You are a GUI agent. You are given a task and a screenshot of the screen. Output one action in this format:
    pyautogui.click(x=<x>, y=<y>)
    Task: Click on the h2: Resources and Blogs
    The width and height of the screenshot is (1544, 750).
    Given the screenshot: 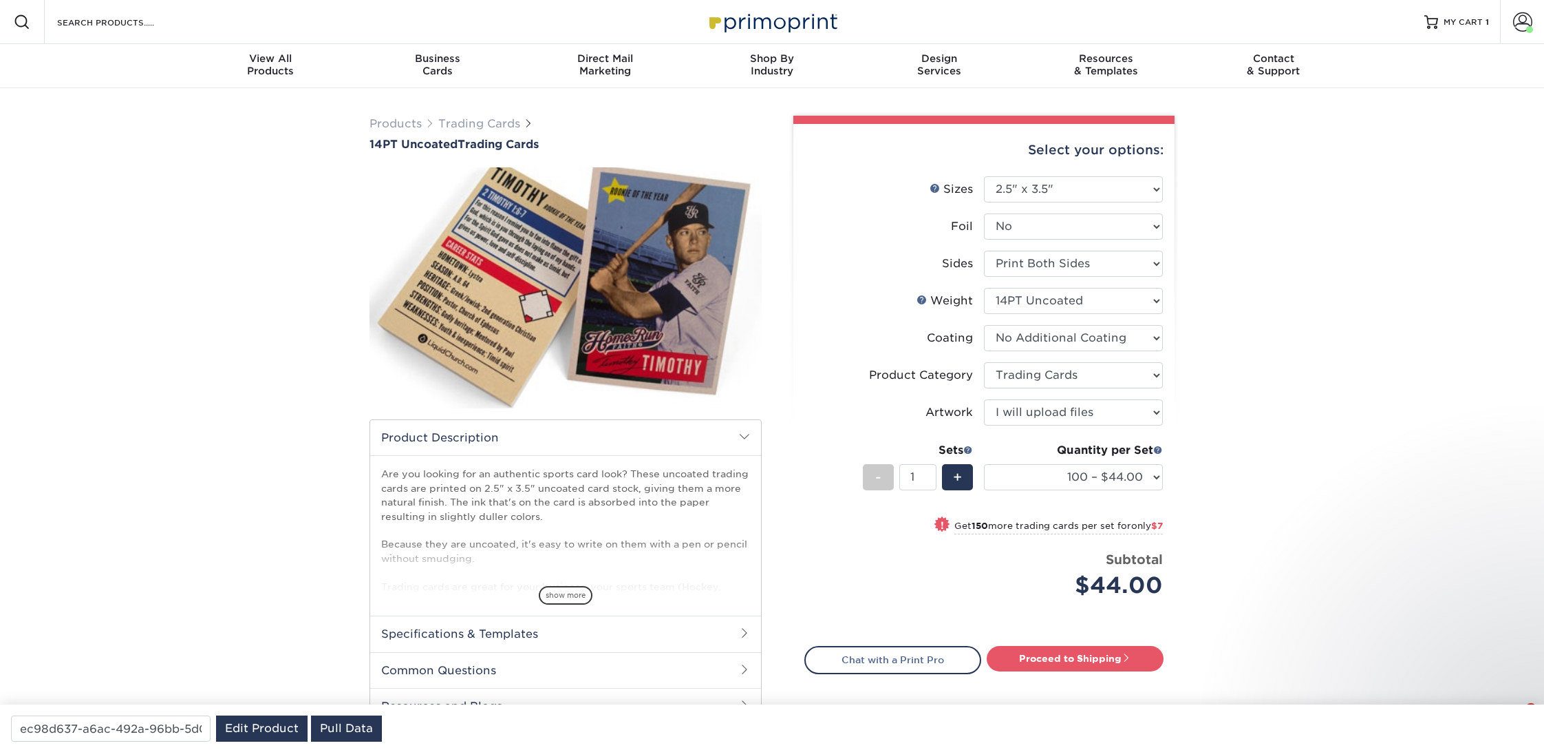 What is the action you would take?
    pyautogui.click(x=566, y=705)
    